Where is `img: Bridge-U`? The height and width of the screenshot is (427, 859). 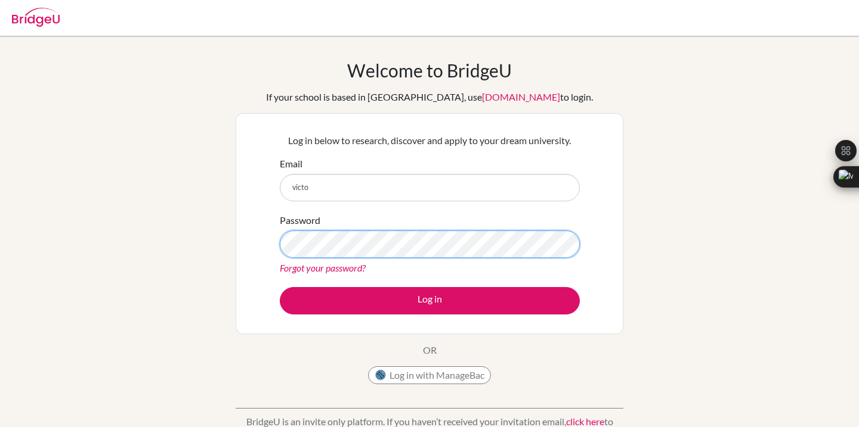
img: Bridge-U is located at coordinates (36, 17).